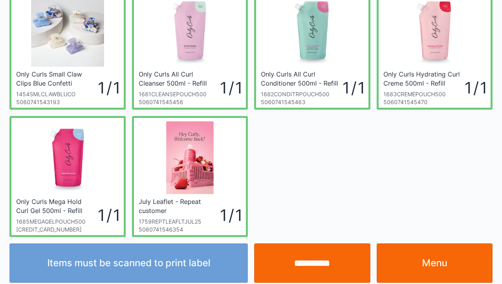 The width and height of the screenshot is (502, 284). I want to click on div: Only Curls All Curl Conditioner 500ml - Refill Pouch, so click(301, 78).